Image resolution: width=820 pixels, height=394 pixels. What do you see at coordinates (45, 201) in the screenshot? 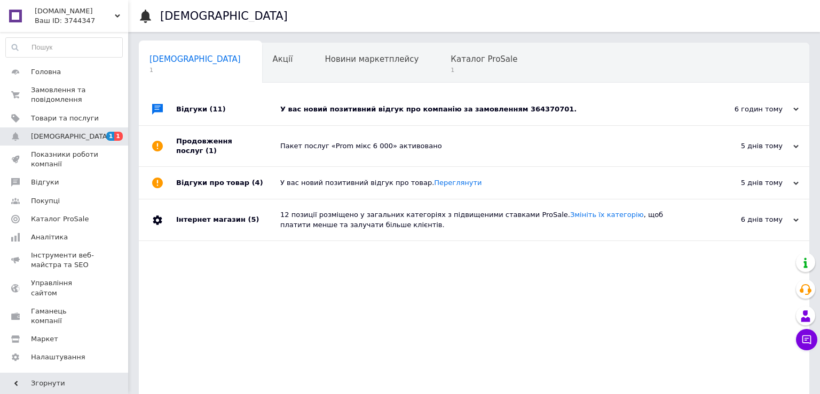
I see `span: Покупці` at bounding box center [45, 201].